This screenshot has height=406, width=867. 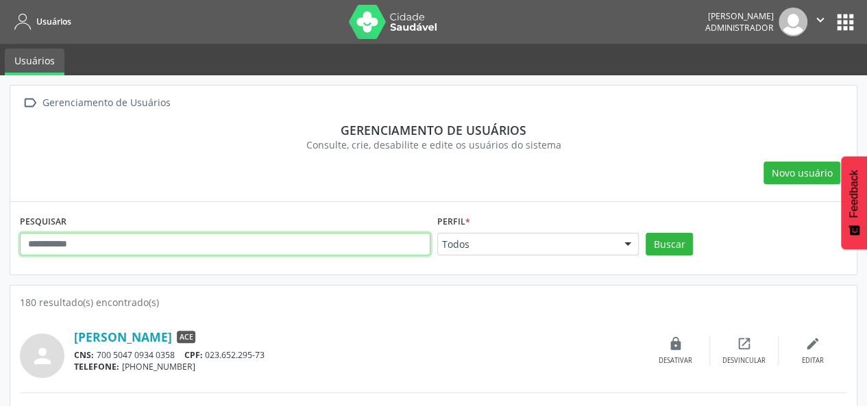 I want to click on i: person, so click(x=42, y=356).